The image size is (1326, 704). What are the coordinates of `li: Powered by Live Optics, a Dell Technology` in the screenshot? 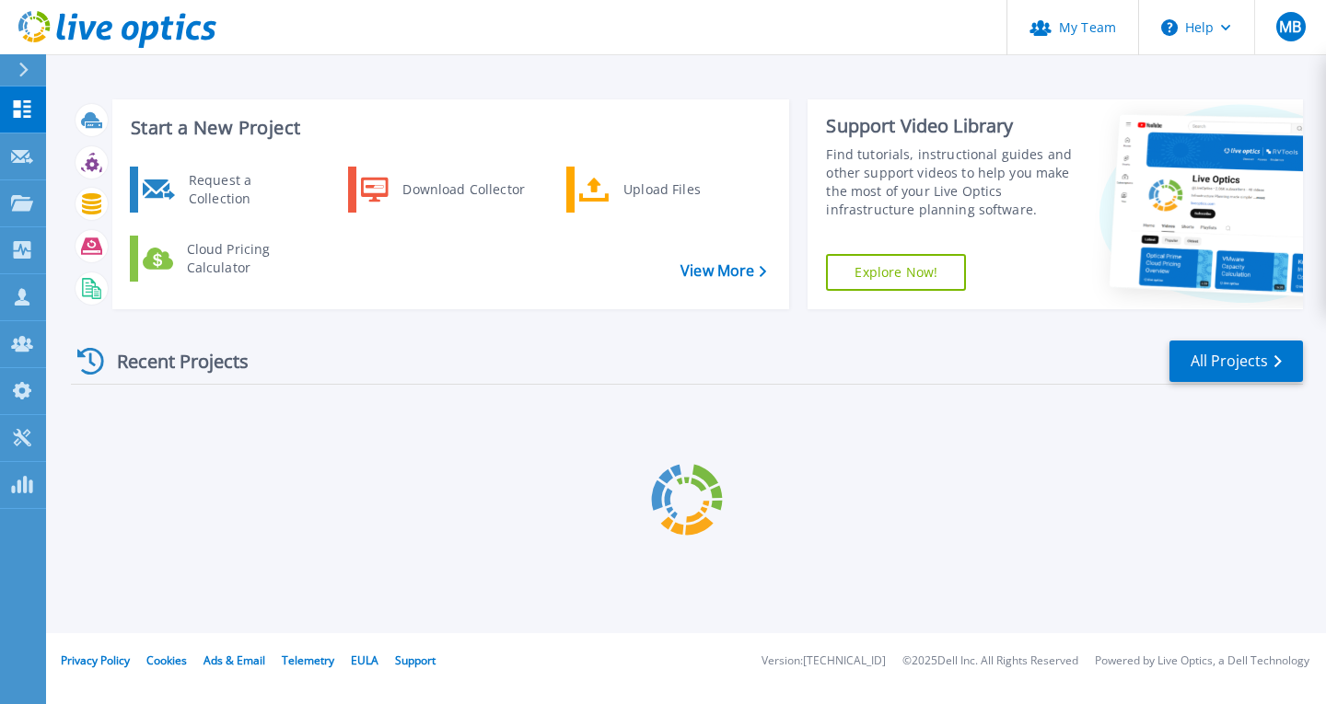 It's located at (1201, 661).